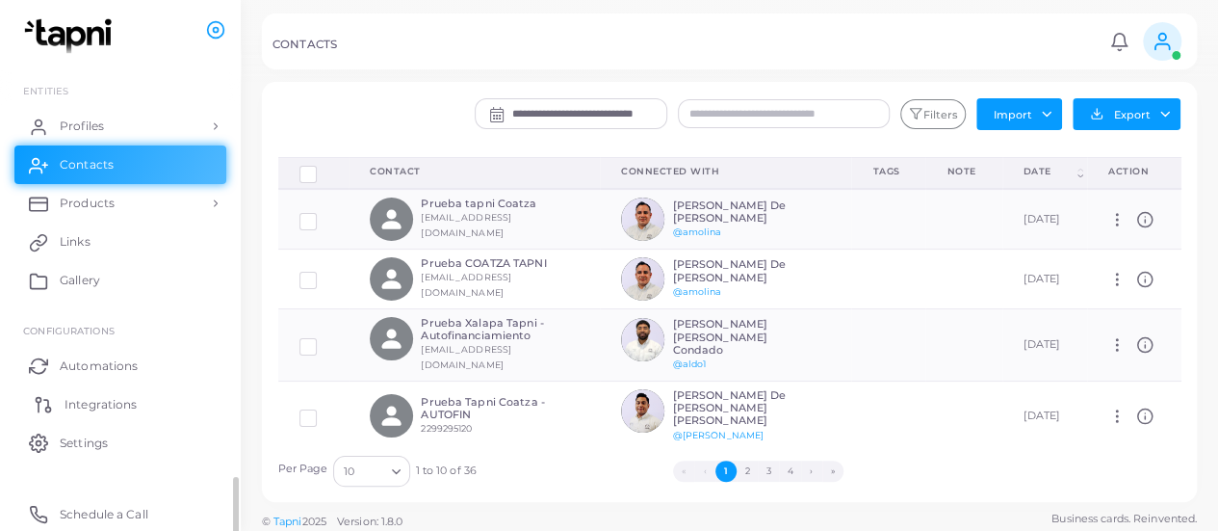  What do you see at coordinates (1124, 518) in the screenshot?
I see `span: Business cards. Reinvented.` at bounding box center [1124, 518].